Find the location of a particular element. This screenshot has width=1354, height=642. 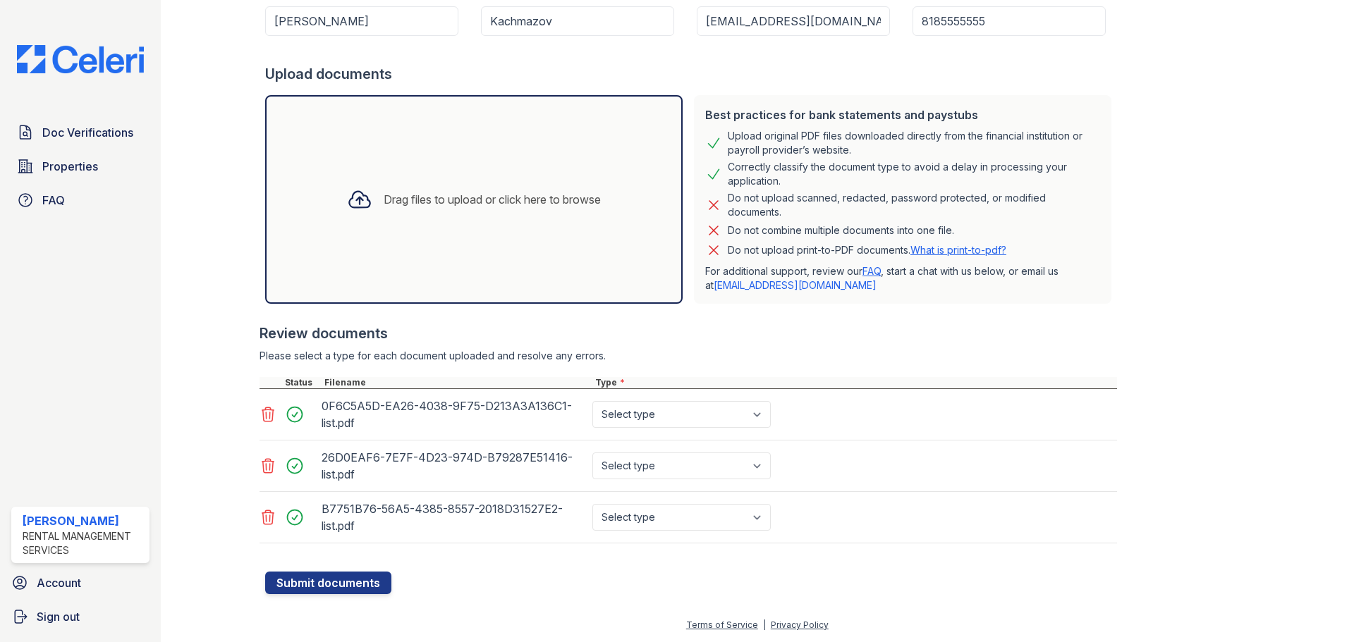

span: Doc Verifications is located at coordinates (87, 133).